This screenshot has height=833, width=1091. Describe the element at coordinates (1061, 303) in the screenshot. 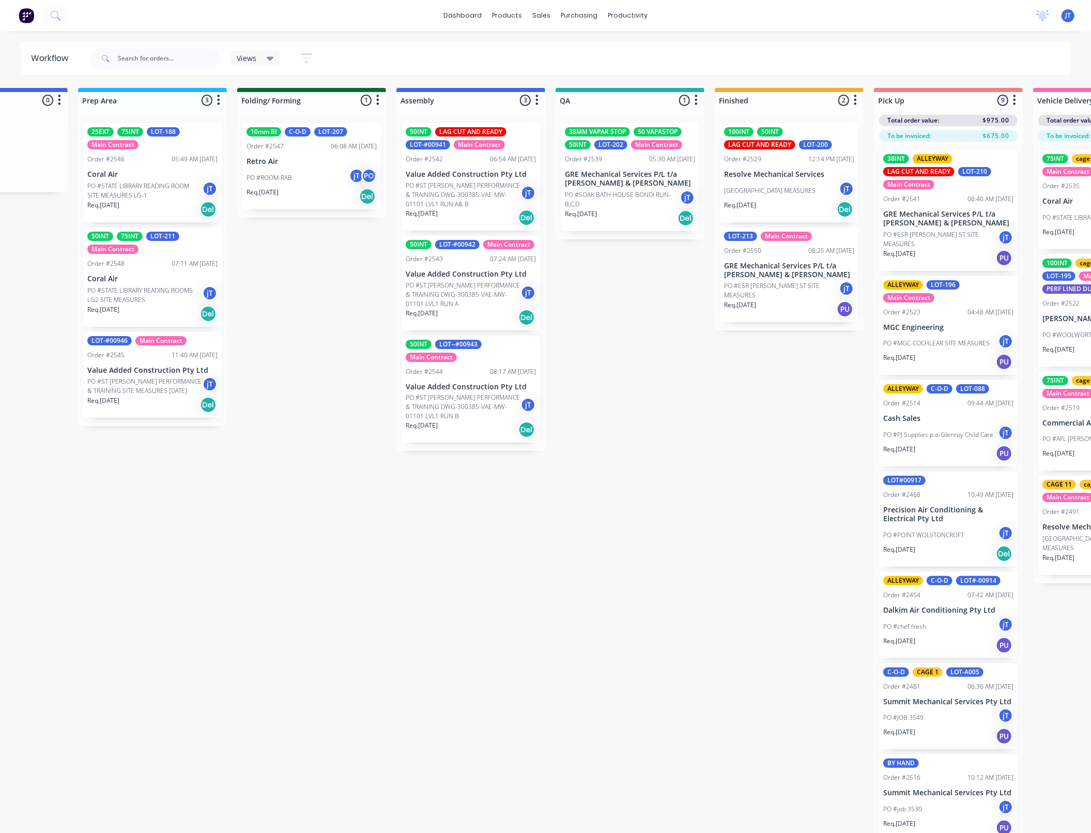

I see `div: Order #2522` at that location.